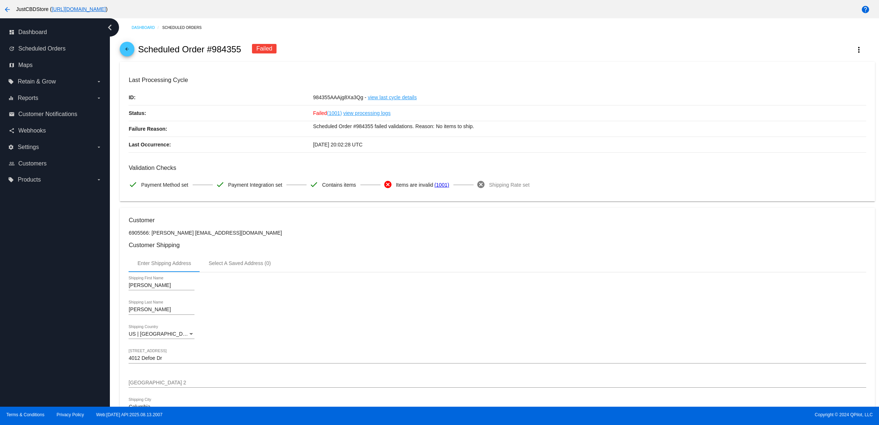 This screenshot has height=425, width=879. I want to click on h2: Scheduled Order #984355, so click(190, 49).